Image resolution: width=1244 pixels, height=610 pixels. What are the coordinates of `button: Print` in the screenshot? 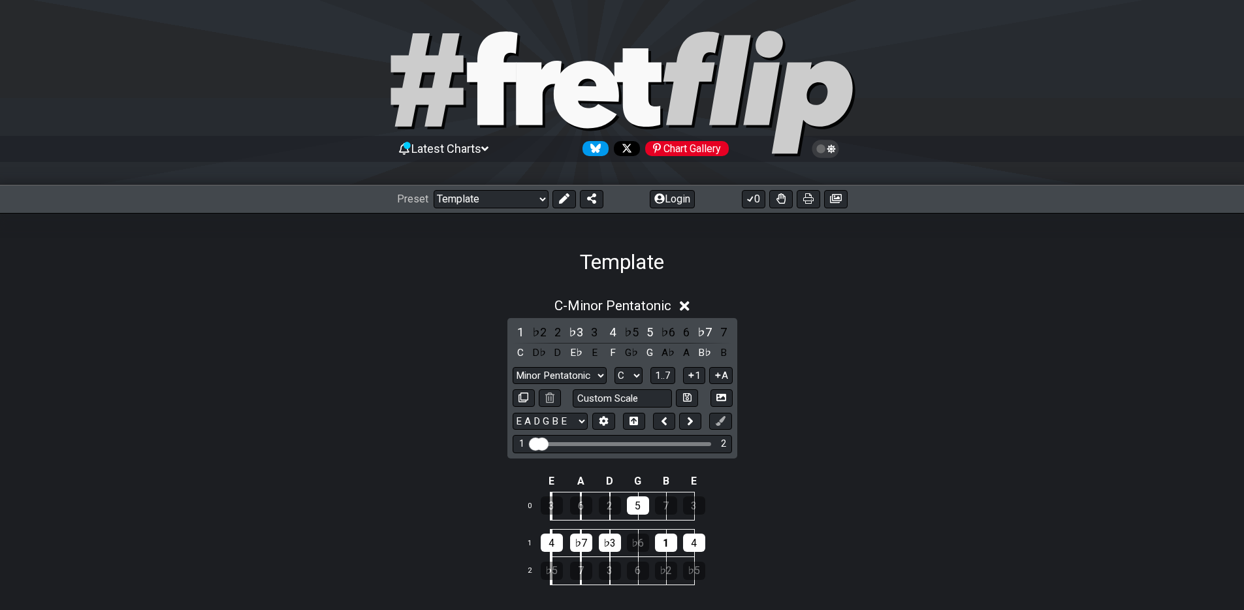 It's located at (808, 199).